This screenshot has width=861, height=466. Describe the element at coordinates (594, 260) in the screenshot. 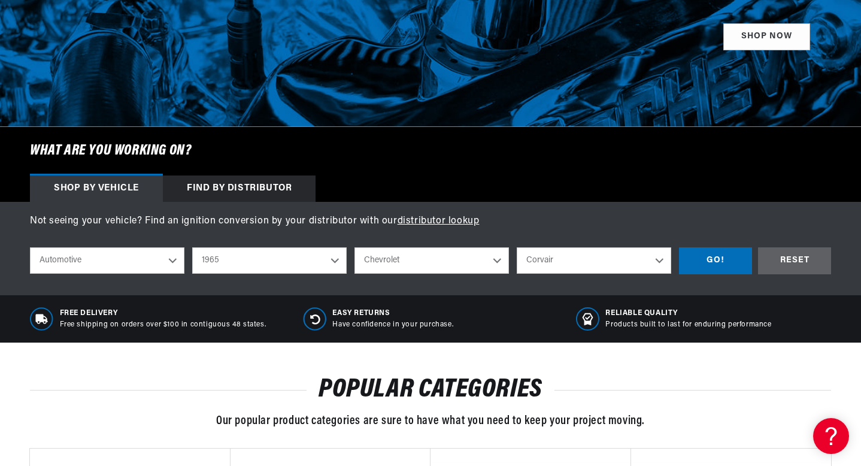

I see `select: Model` at that location.